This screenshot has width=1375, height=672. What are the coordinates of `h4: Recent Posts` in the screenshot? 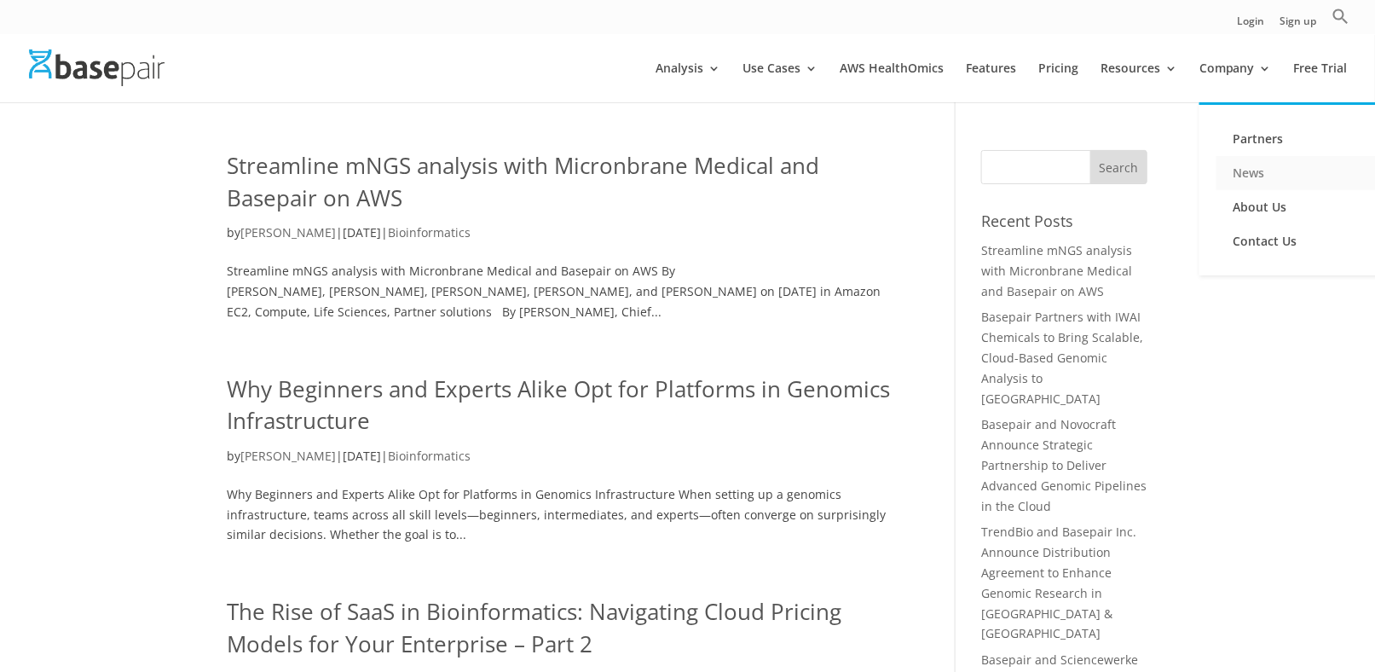 It's located at (1063, 225).